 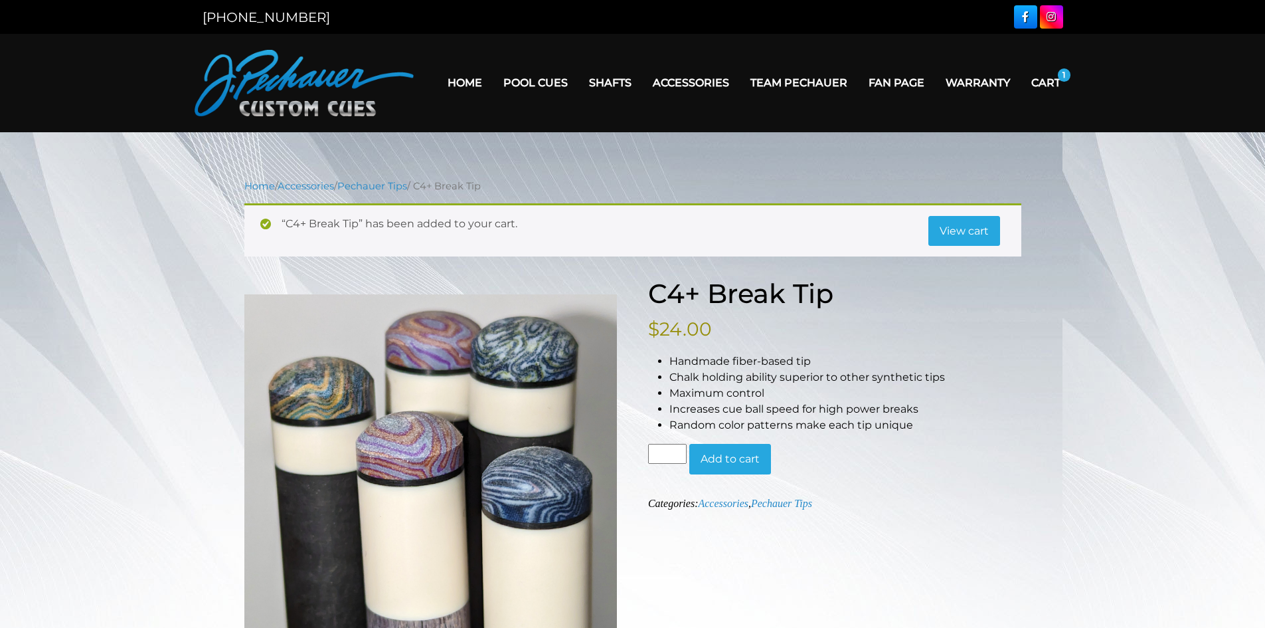 I want to click on li: Random color patterns make each tip unique, so click(x=845, y=425).